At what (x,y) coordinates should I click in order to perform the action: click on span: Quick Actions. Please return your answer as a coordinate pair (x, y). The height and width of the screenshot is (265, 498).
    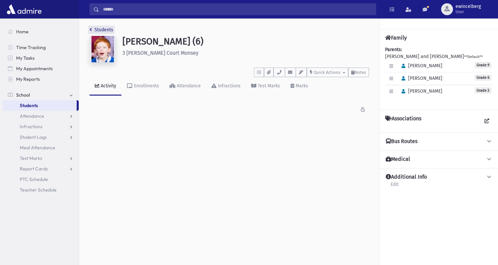
    Looking at the image, I should click on (327, 72).